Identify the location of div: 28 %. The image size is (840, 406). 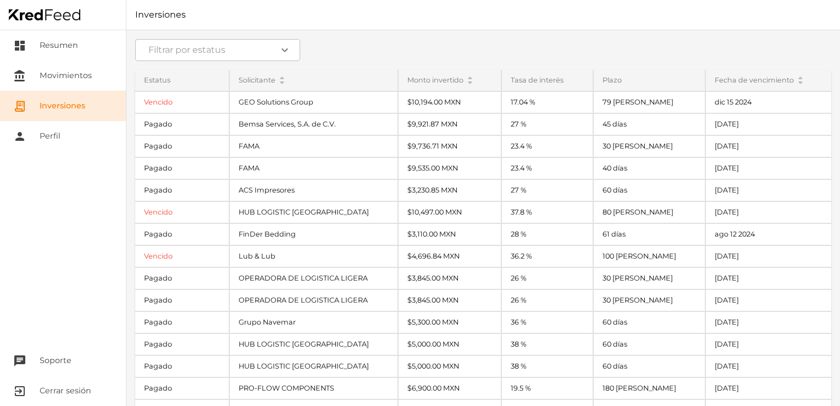
(547, 234).